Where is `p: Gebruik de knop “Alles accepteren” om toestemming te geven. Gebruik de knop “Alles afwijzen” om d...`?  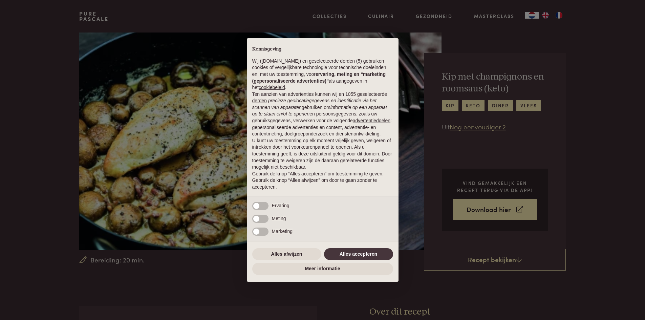
p: Gebruik de knop “Alles accepteren” om toestemming te geven. Gebruik de knop “Alles afwijzen” om d... is located at coordinates (323, 181).